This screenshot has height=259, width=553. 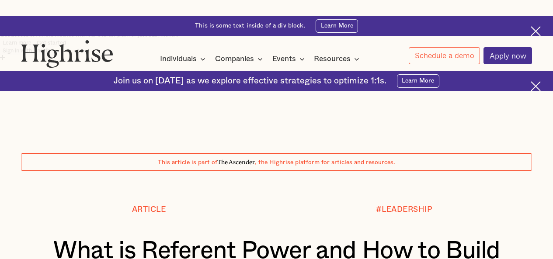 I want to click on div: #LEADERSHIP, so click(x=404, y=210).